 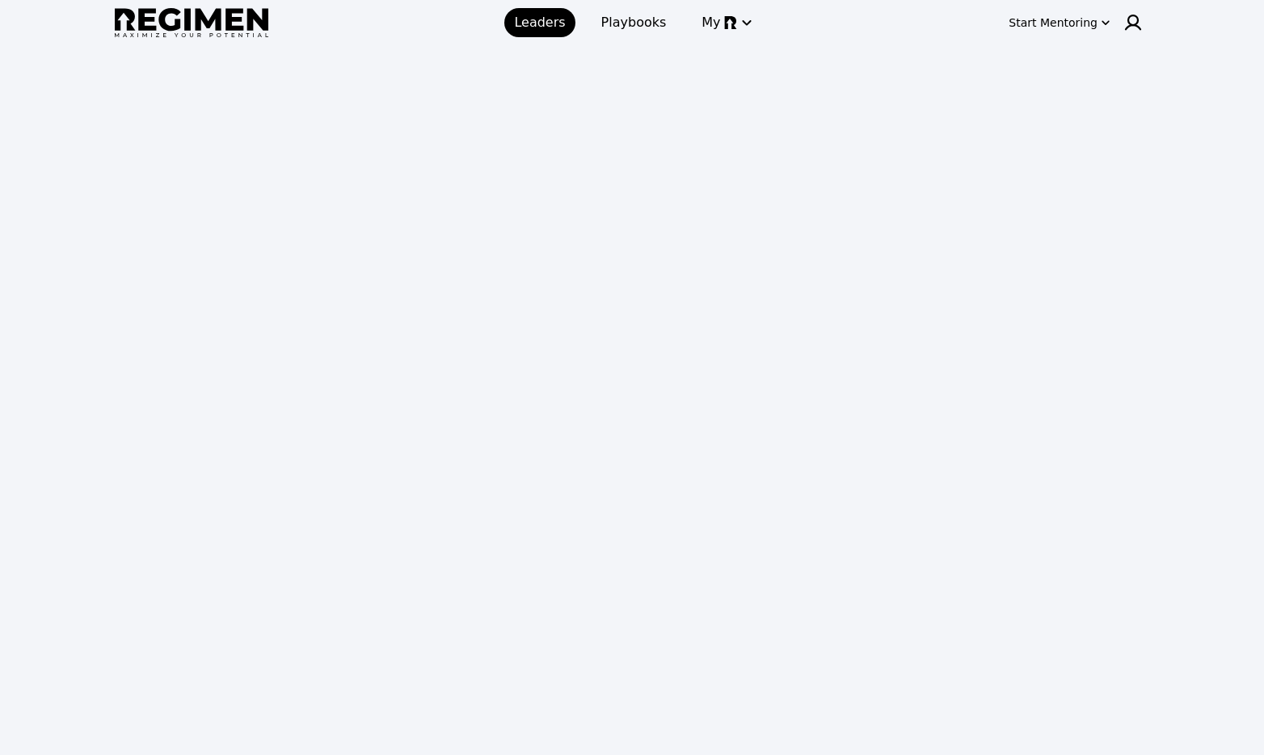 I want to click on a: Leaders, so click(x=539, y=23).